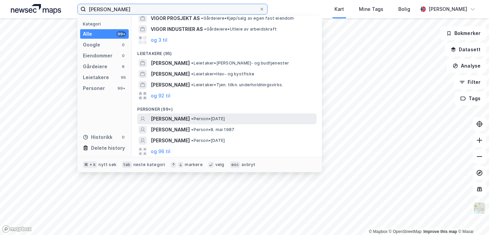 The width and height of the screenshot is (489, 235). Describe the element at coordinates (470, 82) in the screenshot. I see `button: Filter` at that location.